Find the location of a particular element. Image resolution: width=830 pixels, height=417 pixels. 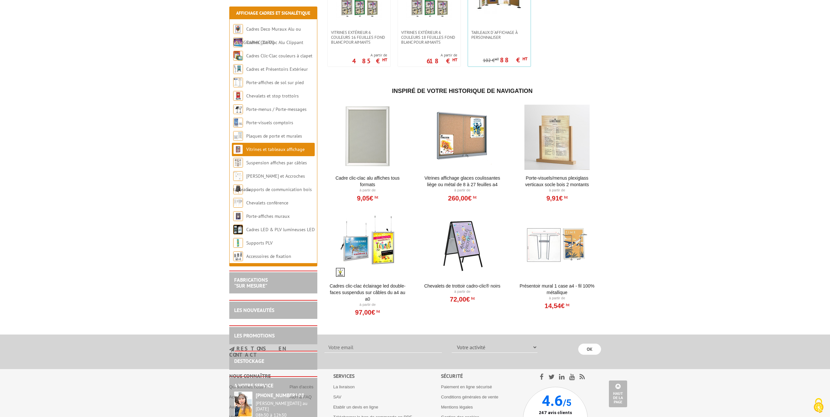

a: 14,54€HT is located at coordinates (557, 306).